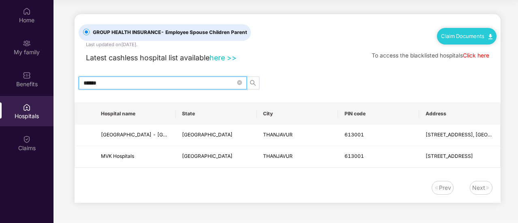  I want to click on div: Next, so click(479, 188).